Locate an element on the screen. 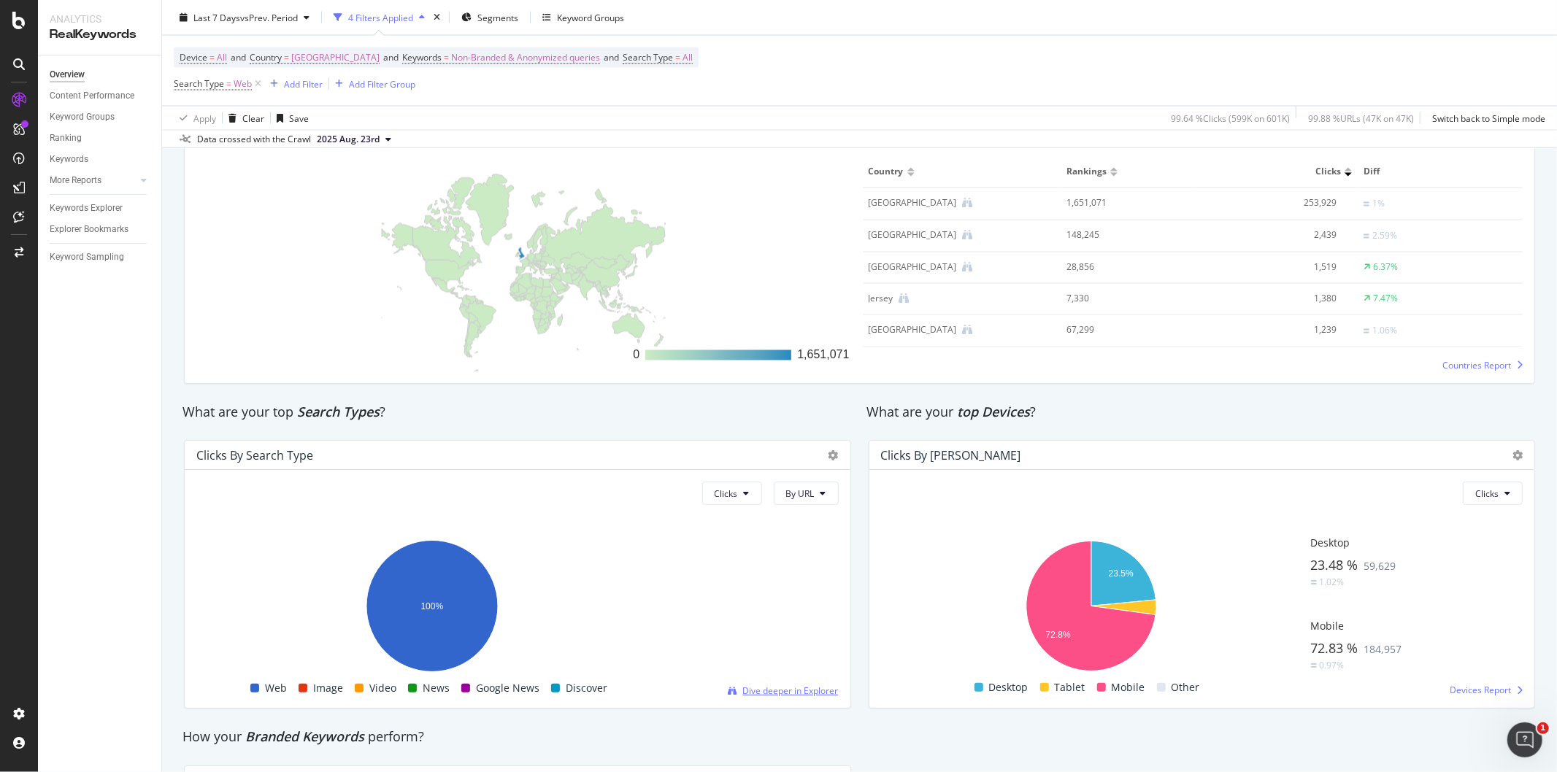  div: 2.59% is located at coordinates (1385, 237).